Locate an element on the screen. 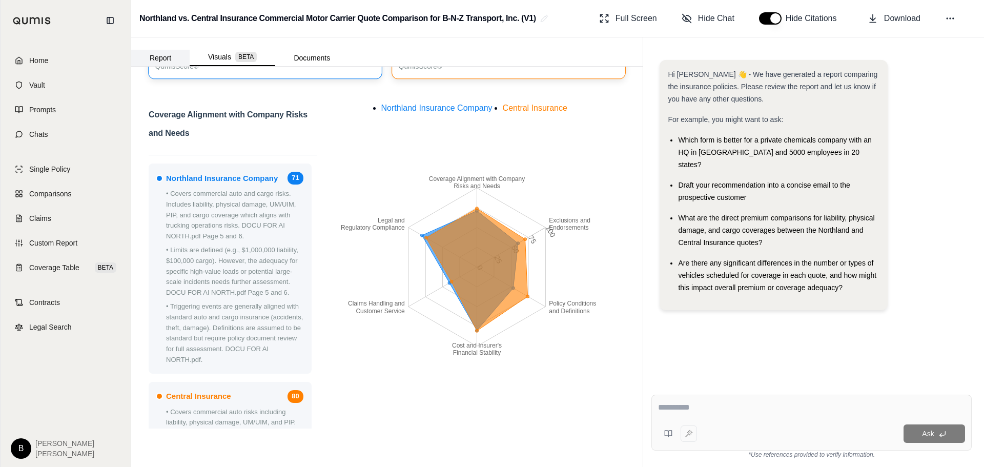 This screenshot has width=984, height=467. span: Hide Chat is located at coordinates (716, 18).